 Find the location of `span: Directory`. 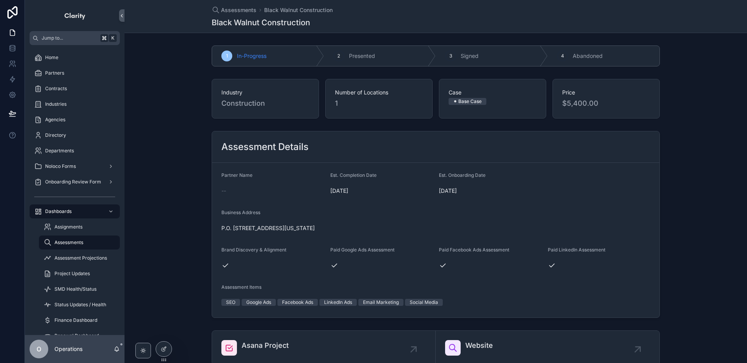

span: Directory is located at coordinates (56, 135).